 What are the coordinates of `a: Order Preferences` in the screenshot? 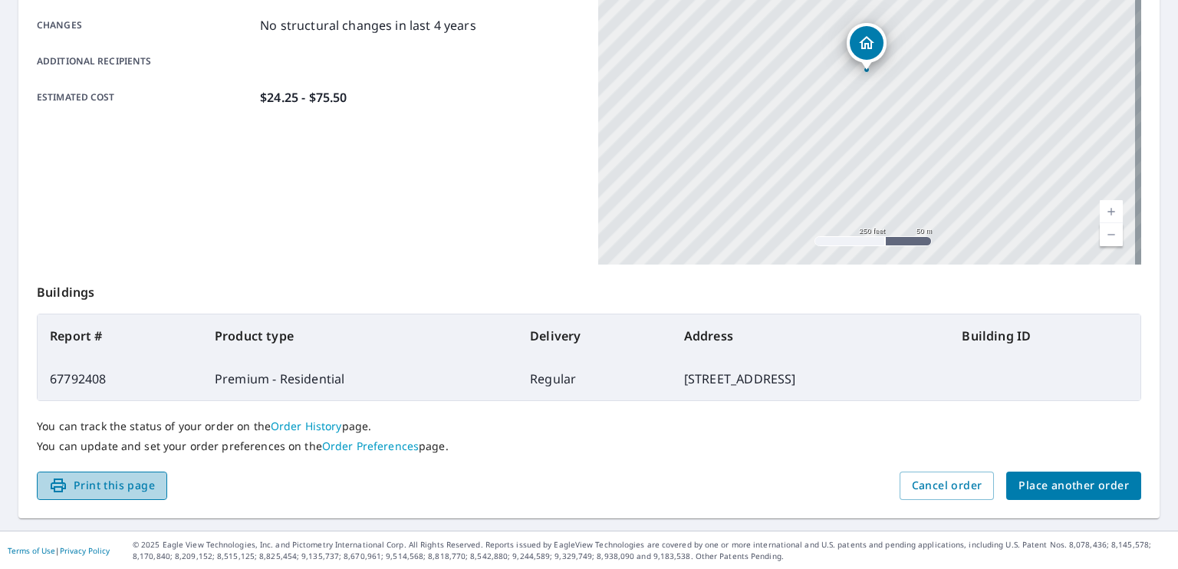 It's located at (370, 445).